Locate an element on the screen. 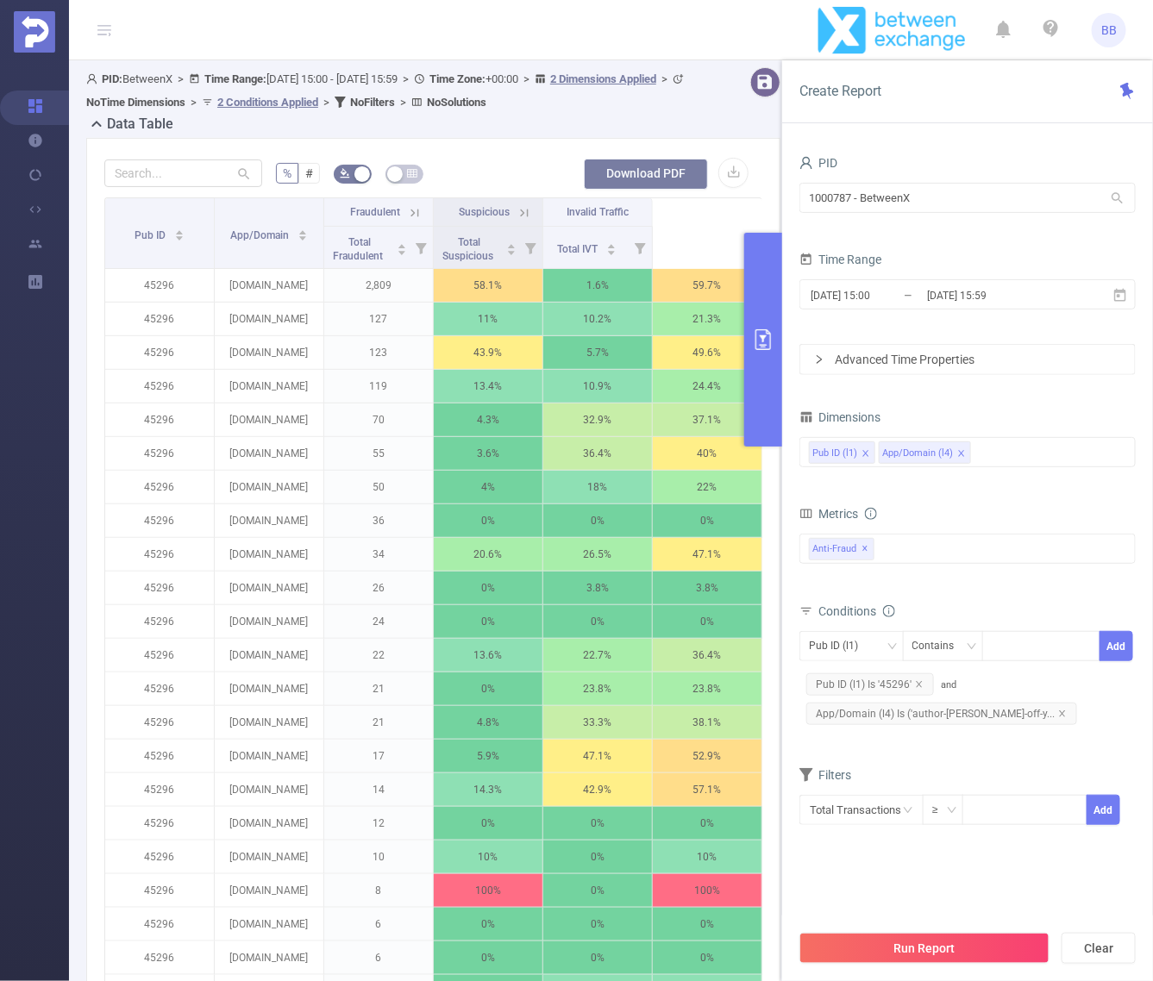 The width and height of the screenshot is (1153, 981). p: 43.9% is located at coordinates (488, 353).